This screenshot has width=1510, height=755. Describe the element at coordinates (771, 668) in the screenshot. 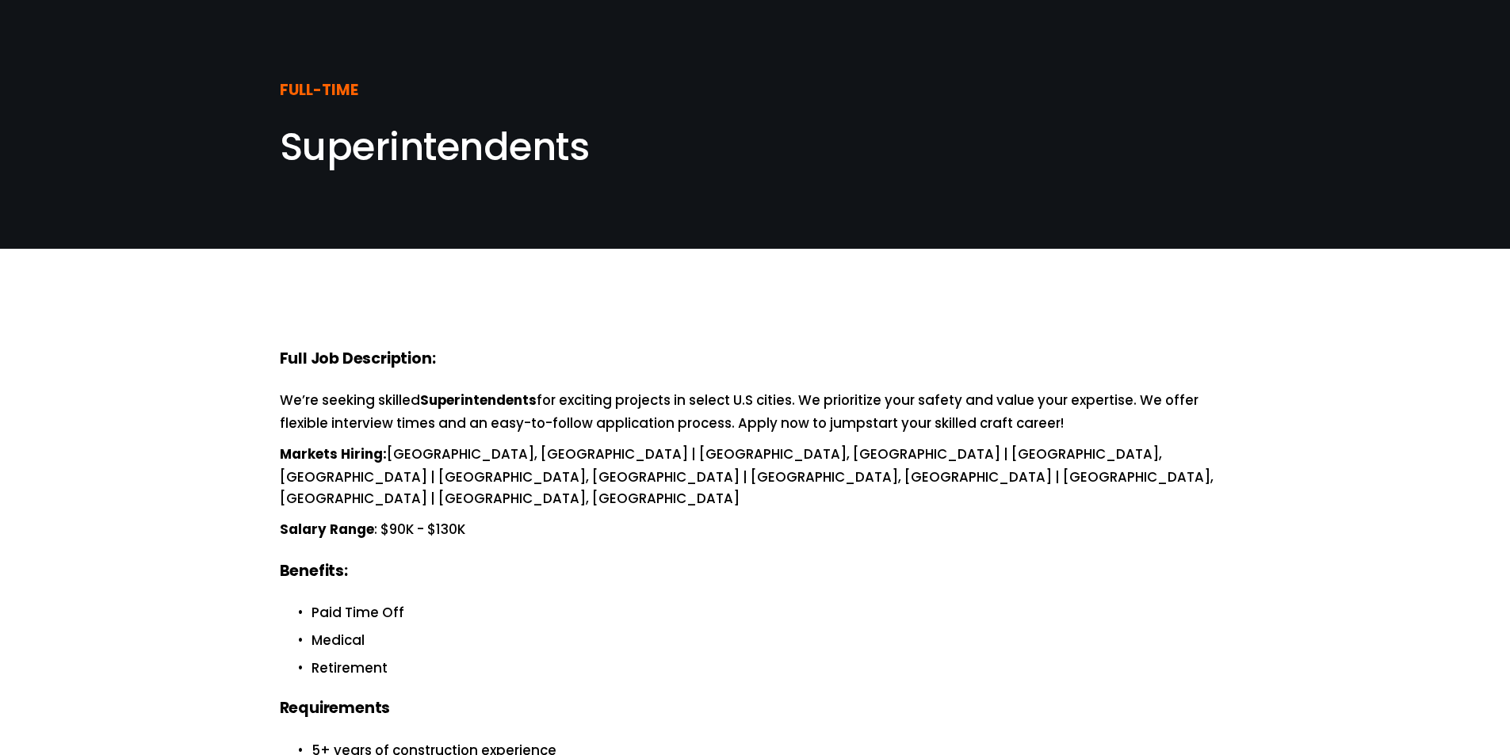

I see `p: Retirement` at that location.